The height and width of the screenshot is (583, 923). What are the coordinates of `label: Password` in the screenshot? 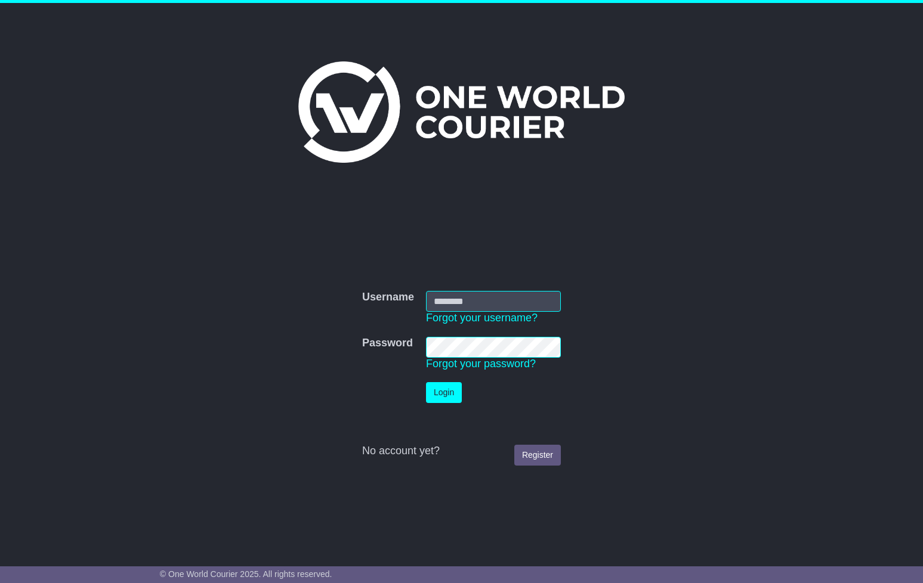 It's located at (387, 344).